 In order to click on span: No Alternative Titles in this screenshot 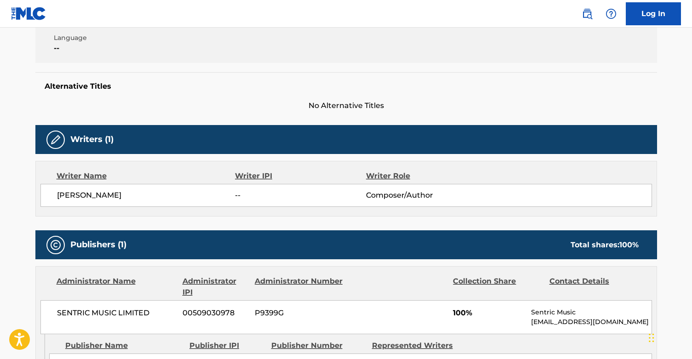, I will do `click(346, 106)`.